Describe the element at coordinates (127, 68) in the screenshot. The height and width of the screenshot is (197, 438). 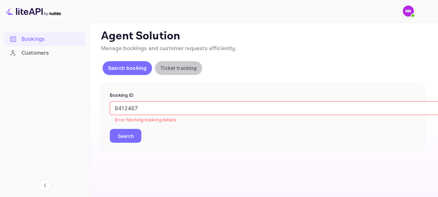
I see `p: Search booking` at that location.